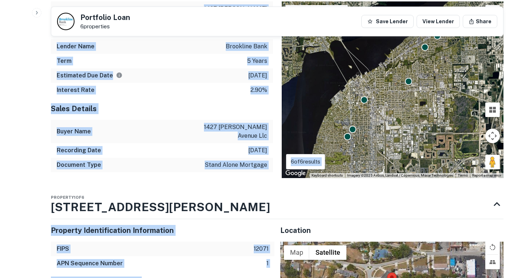 The image size is (518, 278). I want to click on a: Open this area in Google Maps (opens a new window), so click(296, 173).